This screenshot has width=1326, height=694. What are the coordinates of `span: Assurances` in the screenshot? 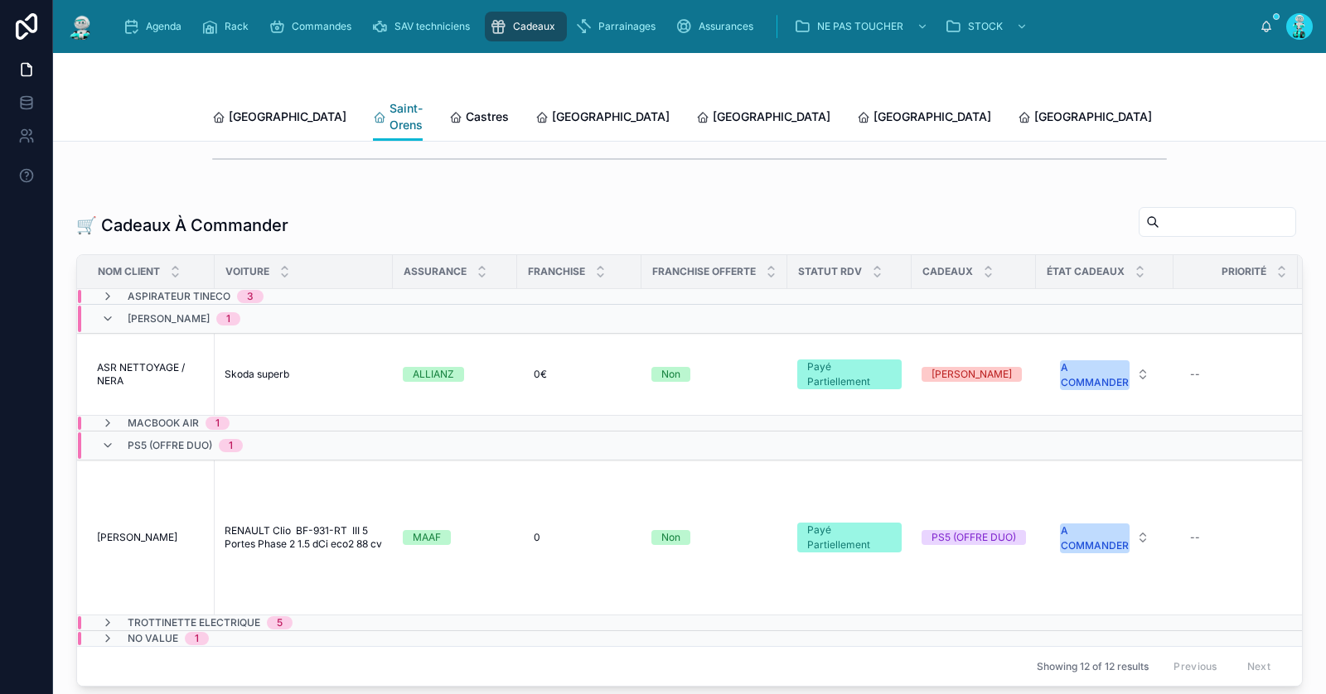 It's located at (726, 27).